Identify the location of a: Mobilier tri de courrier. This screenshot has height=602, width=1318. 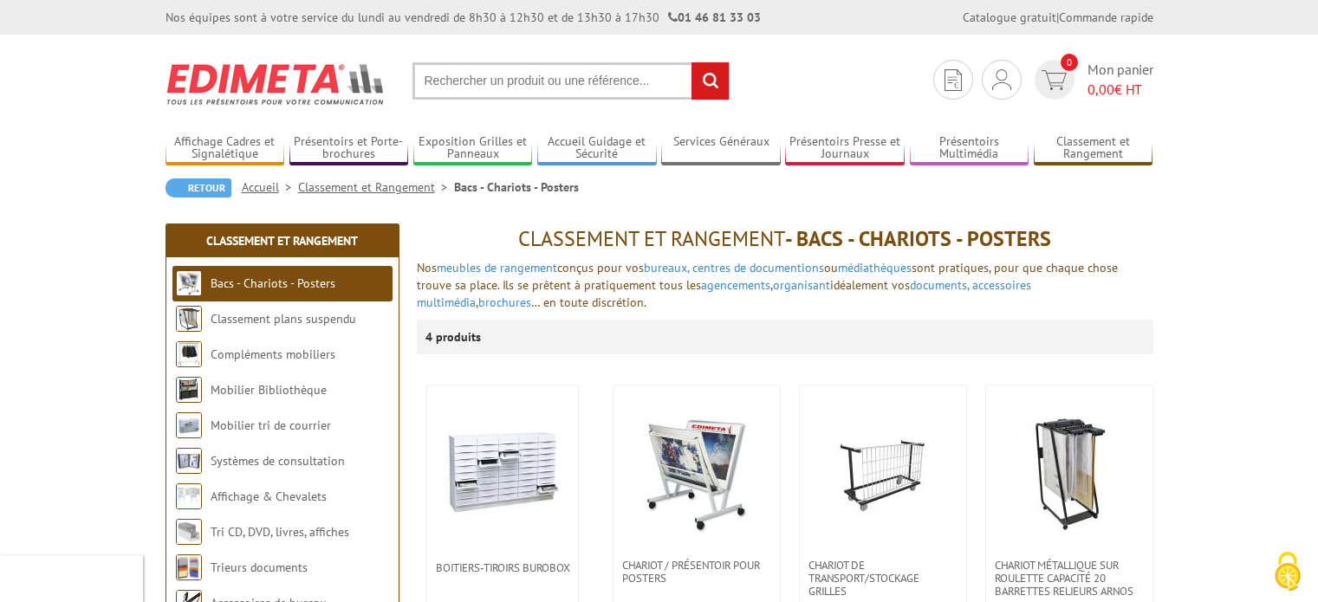
(270, 426).